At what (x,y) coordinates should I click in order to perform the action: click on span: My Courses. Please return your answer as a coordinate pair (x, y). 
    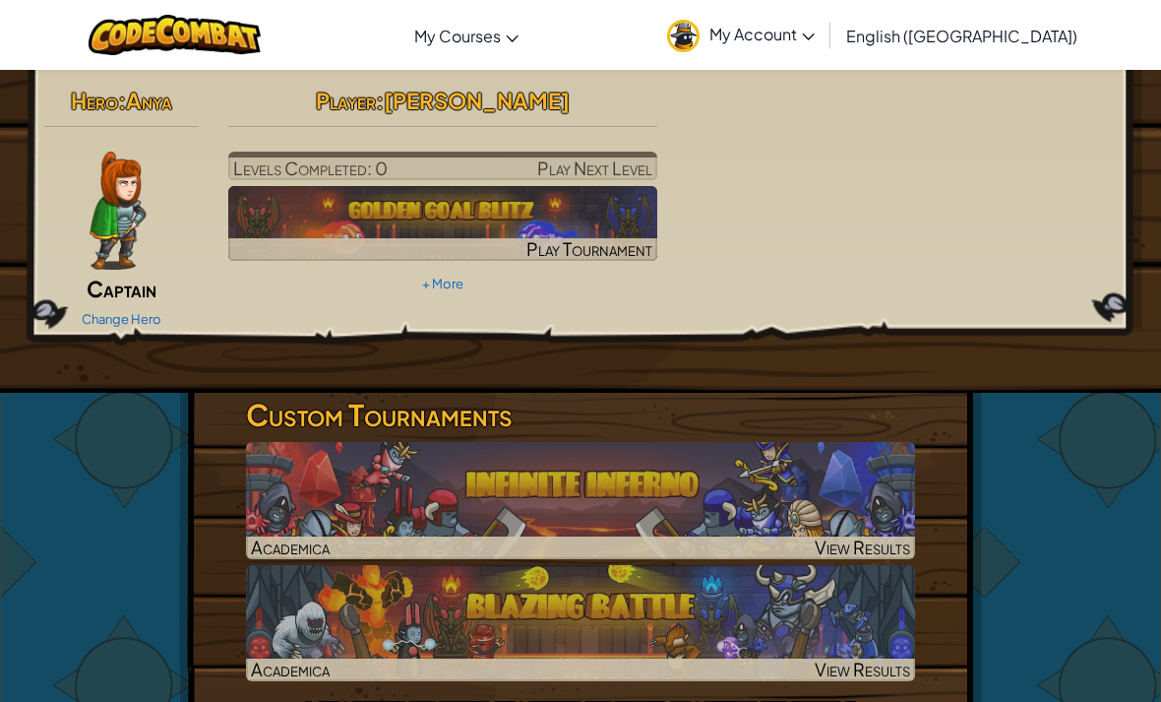
    Looking at the image, I should click on (458, 35).